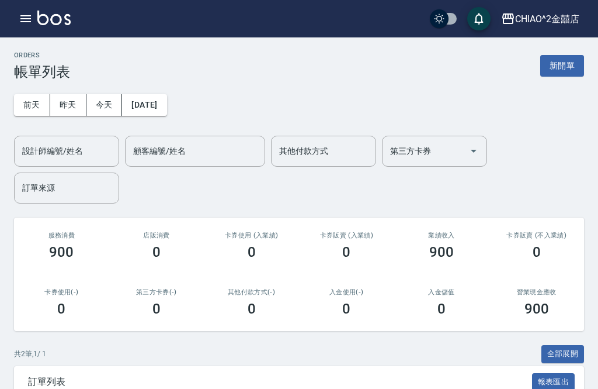 Image resolution: width=598 pixels, height=389 pixels. Describe the element at coordinates (68, 105) in the screenshot. I see `button: 昨天` at that location.